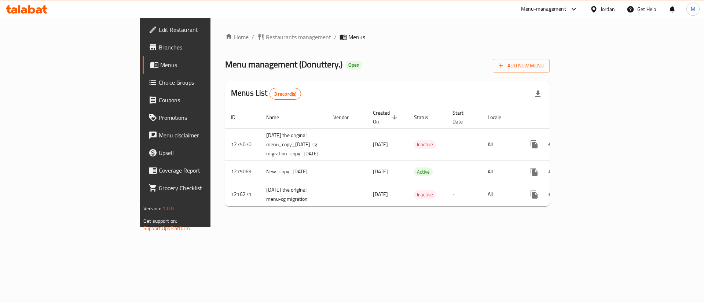  I want to click on span: Locale, so click(499, 117).